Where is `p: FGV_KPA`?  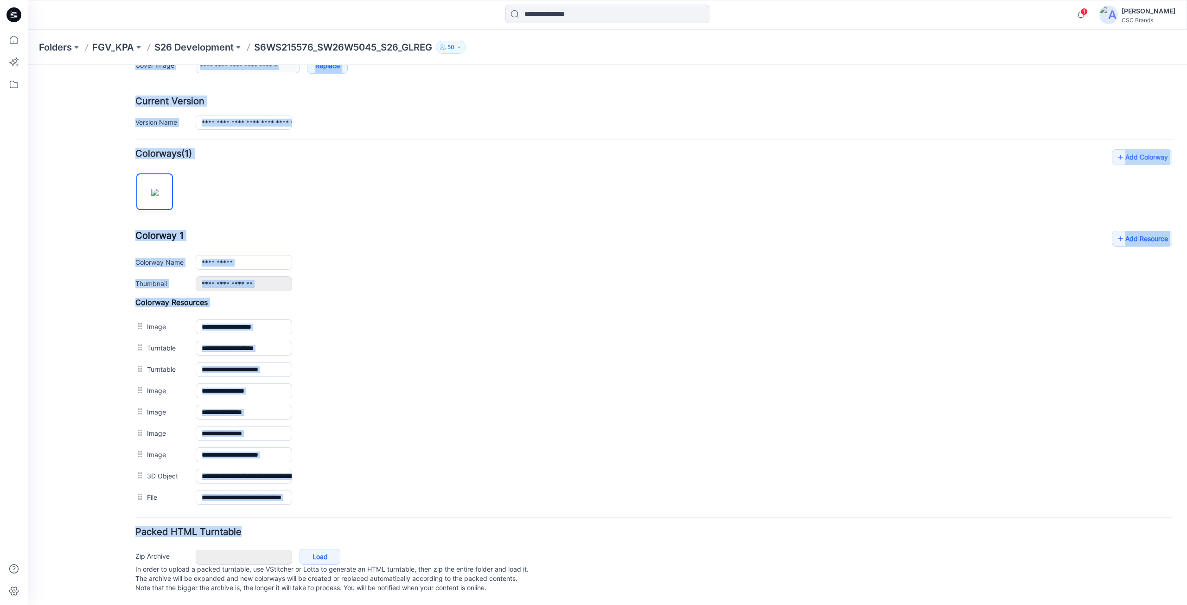 p: FGV_KPA is located at coordinates (113, 47).